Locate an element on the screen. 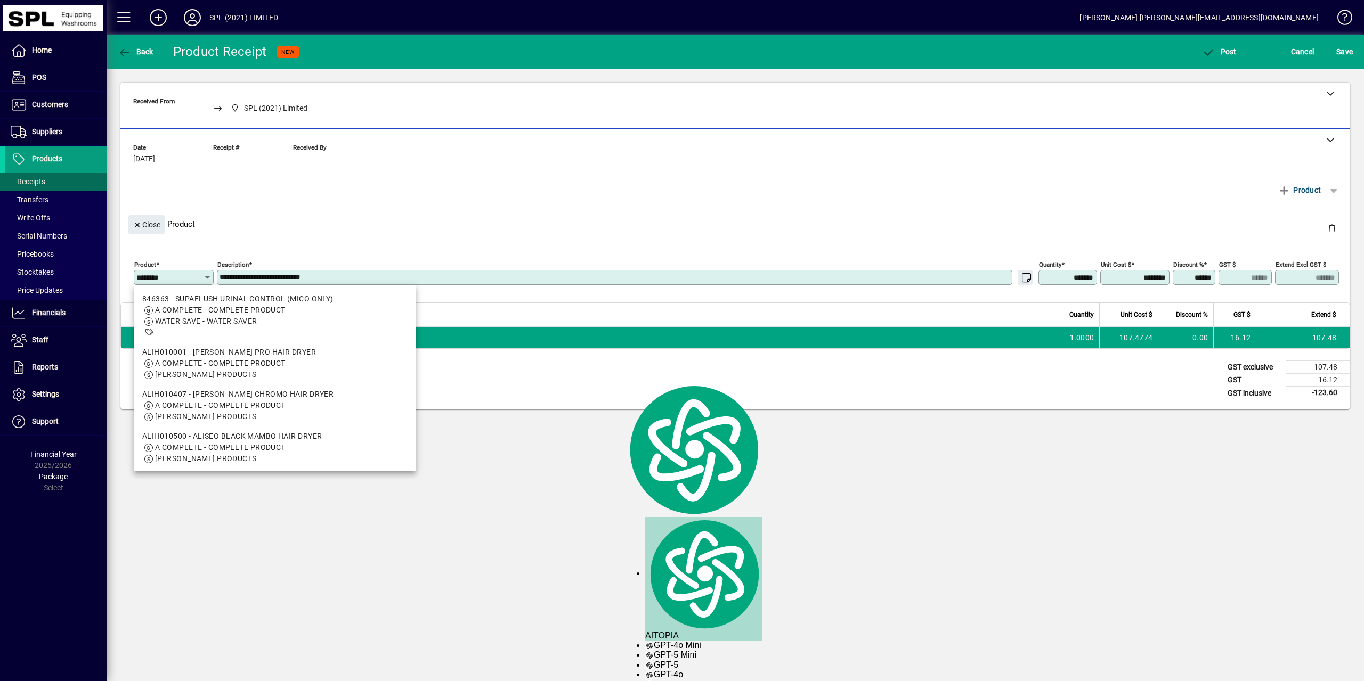  button: Back is located at coordinates (135, 52).